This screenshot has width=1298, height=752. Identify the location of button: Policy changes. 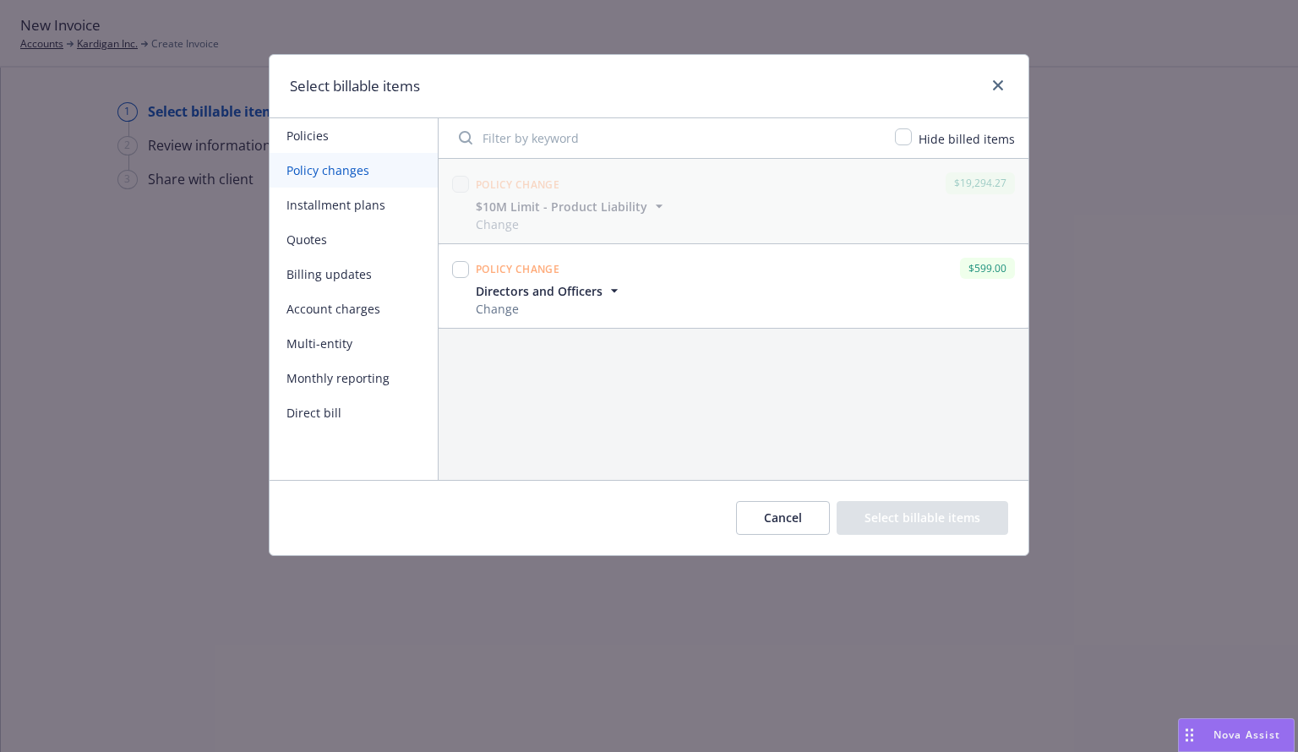
(353, 170).